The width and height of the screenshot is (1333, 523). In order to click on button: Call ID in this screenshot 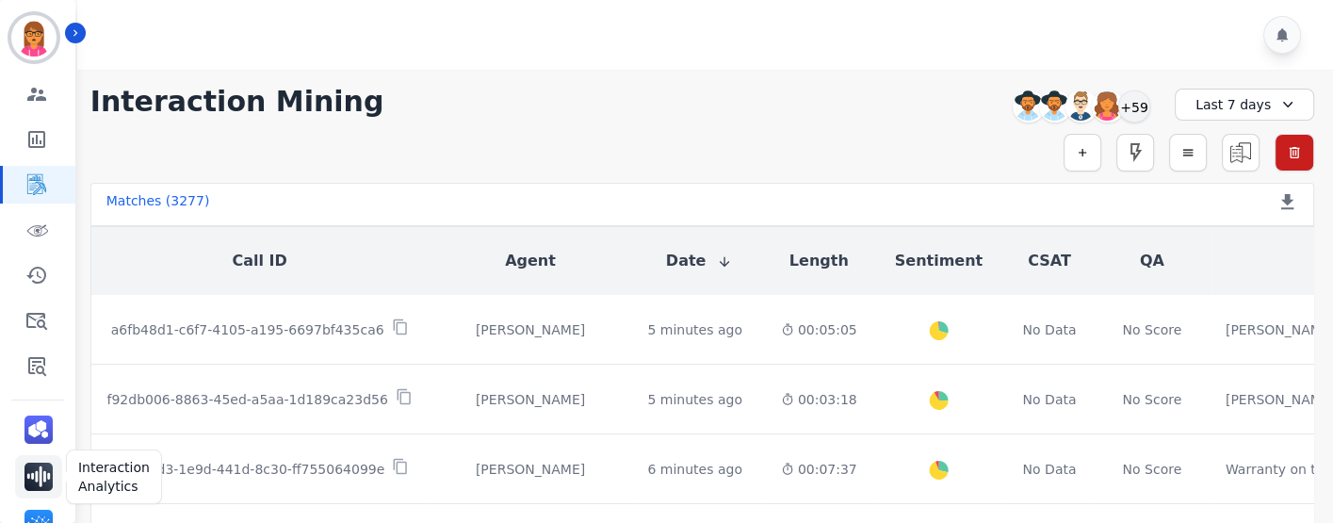, I will do `click(260, 261)`.